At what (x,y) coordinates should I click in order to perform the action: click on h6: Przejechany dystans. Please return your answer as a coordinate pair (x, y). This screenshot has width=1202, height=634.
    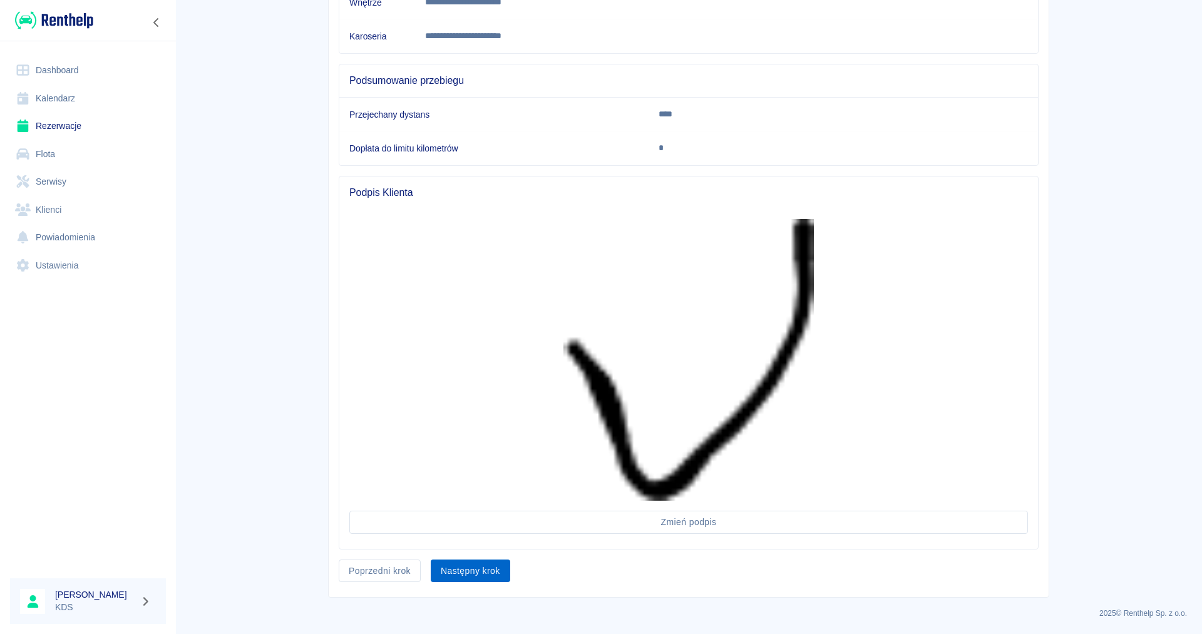
    Looking at the image, I should click on (494, 115).